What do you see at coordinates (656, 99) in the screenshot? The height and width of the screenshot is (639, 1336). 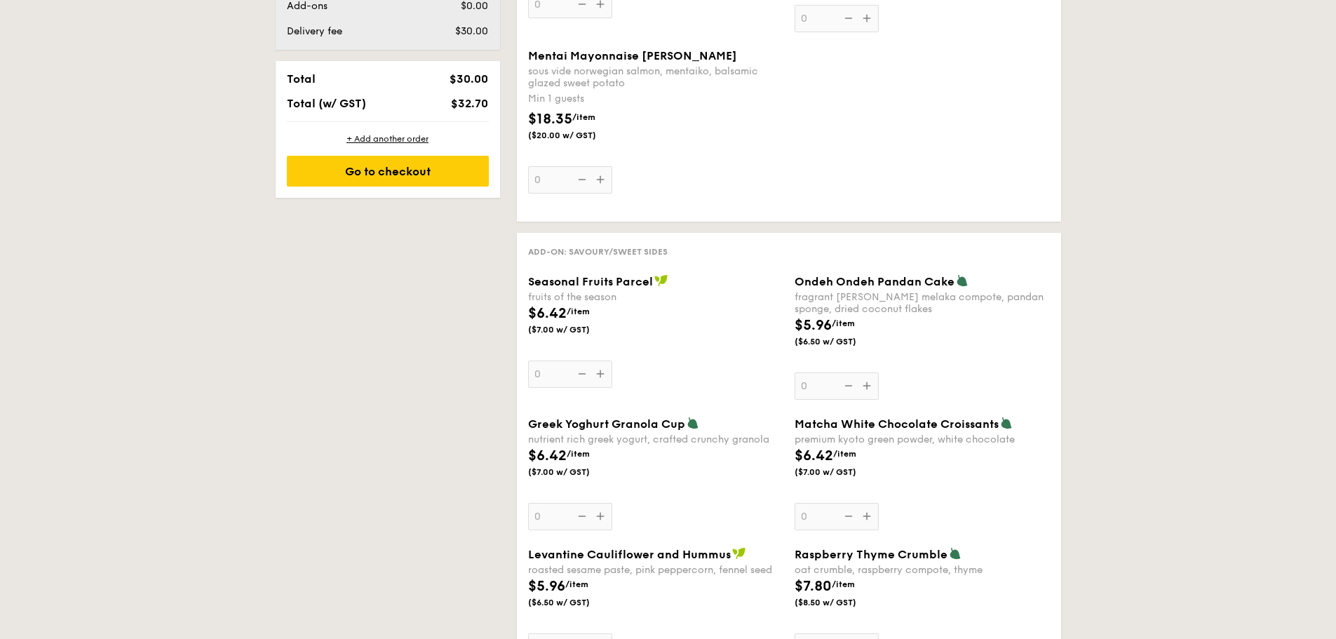 I see `div: Min 1 guests` at bounding box center [656, 99].